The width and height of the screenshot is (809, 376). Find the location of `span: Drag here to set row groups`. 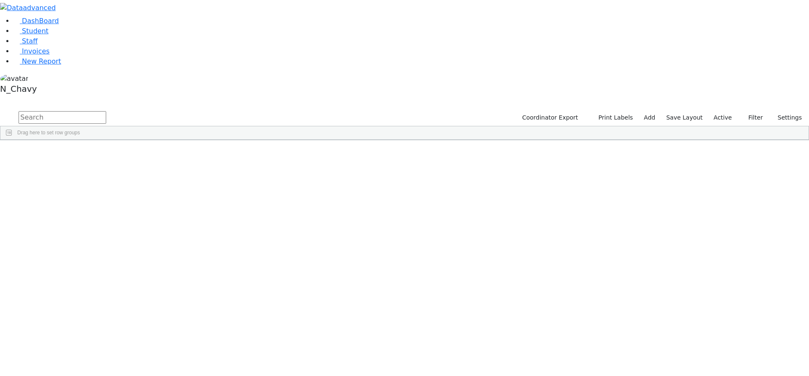

span: Drag here to set row groups is located at coordinates (48, 133).